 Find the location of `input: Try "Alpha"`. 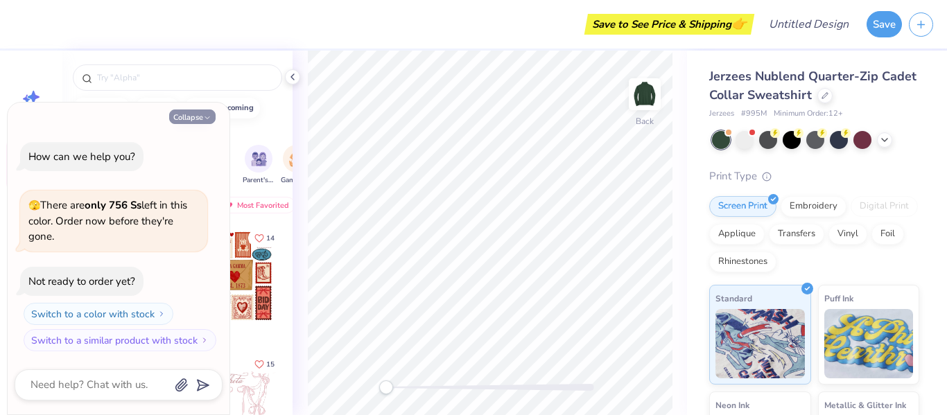

input: Try "Alpha" is located at coordinates (184, 78).